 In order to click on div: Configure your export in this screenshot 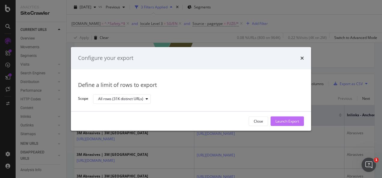, I will do `click(106, 58)`.